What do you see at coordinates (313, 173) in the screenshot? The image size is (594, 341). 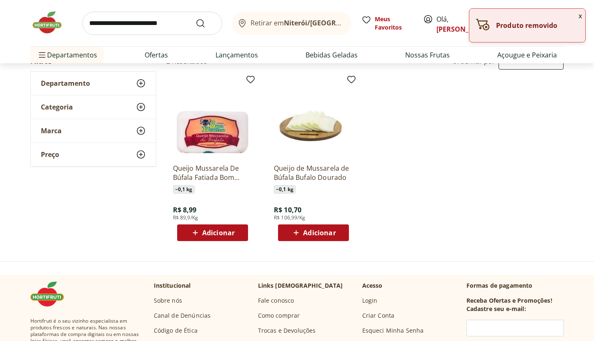 I see `p: Queijo de Mussarela de Búfala Bufalo Dourado` at bounding box center [313, 173].